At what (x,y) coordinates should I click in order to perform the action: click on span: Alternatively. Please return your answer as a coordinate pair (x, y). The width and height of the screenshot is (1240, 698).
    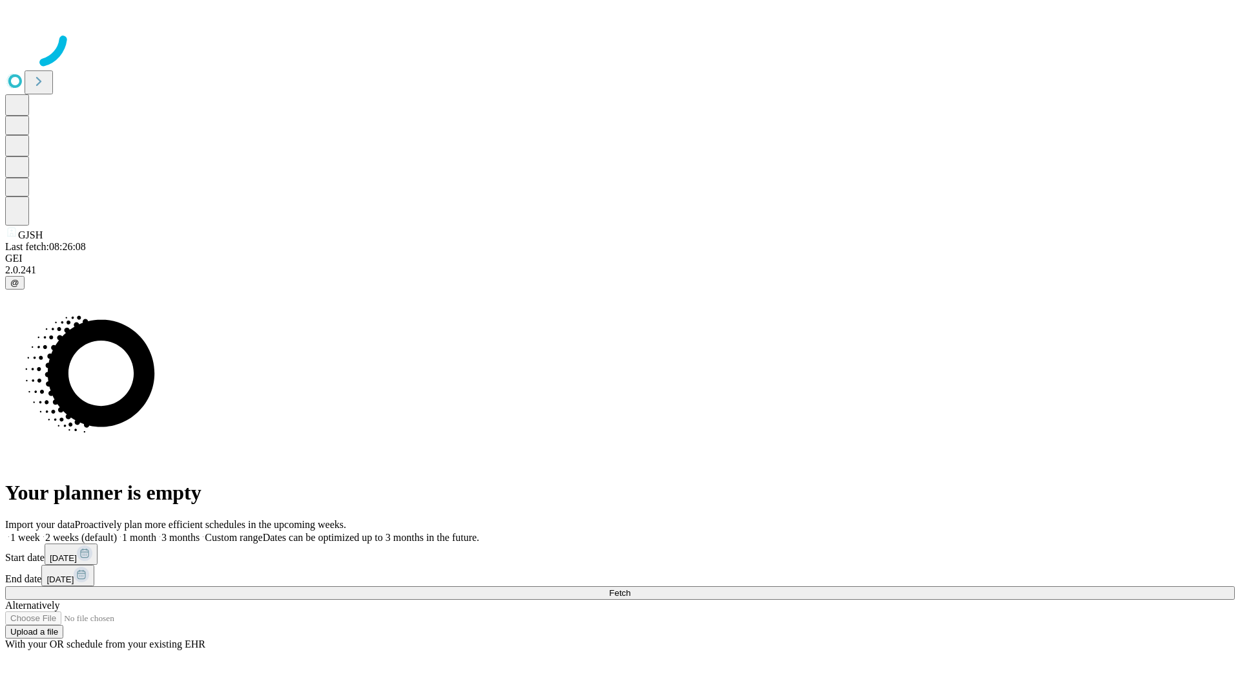
    Looking at the image, I should click on (32, 605).